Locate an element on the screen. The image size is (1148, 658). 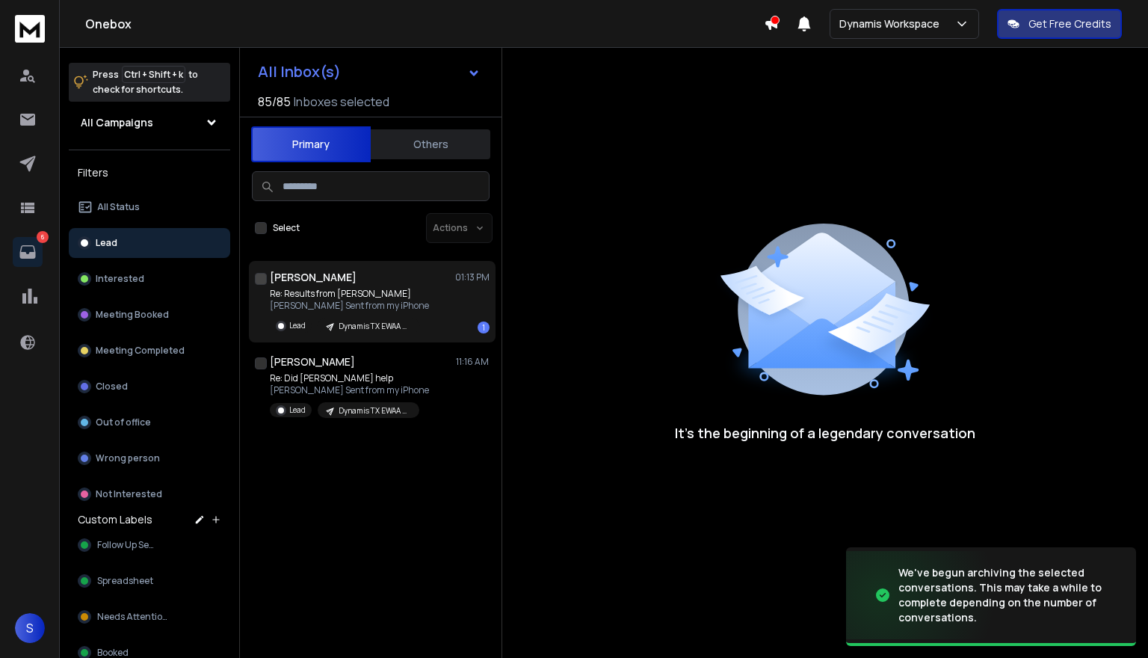
p: Meeting Completed is located at coordinates (140, 351).